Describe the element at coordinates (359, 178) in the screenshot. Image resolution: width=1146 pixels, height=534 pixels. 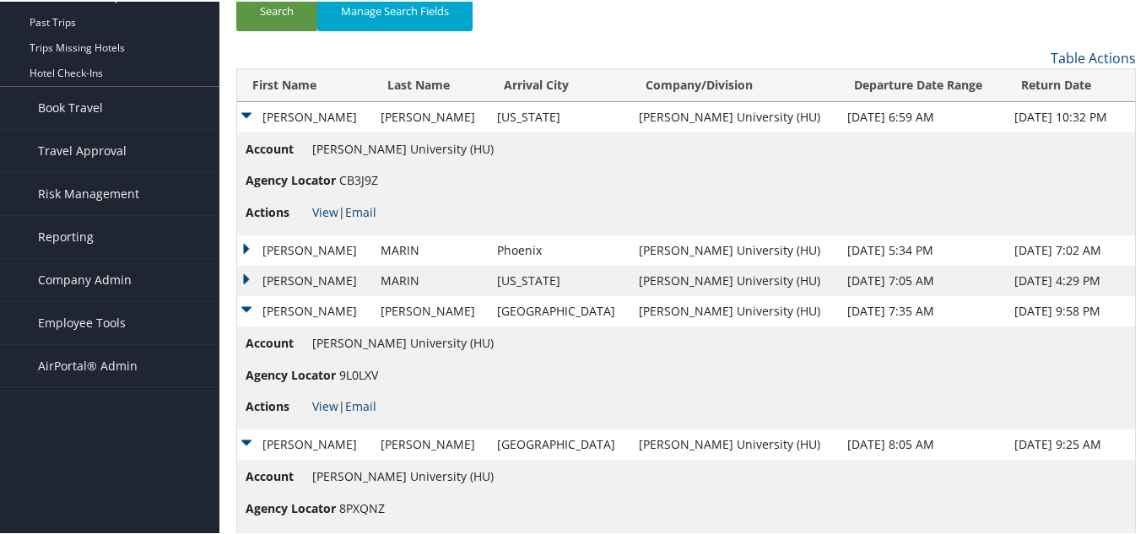
I see `span: CB3J9Z` at that location.